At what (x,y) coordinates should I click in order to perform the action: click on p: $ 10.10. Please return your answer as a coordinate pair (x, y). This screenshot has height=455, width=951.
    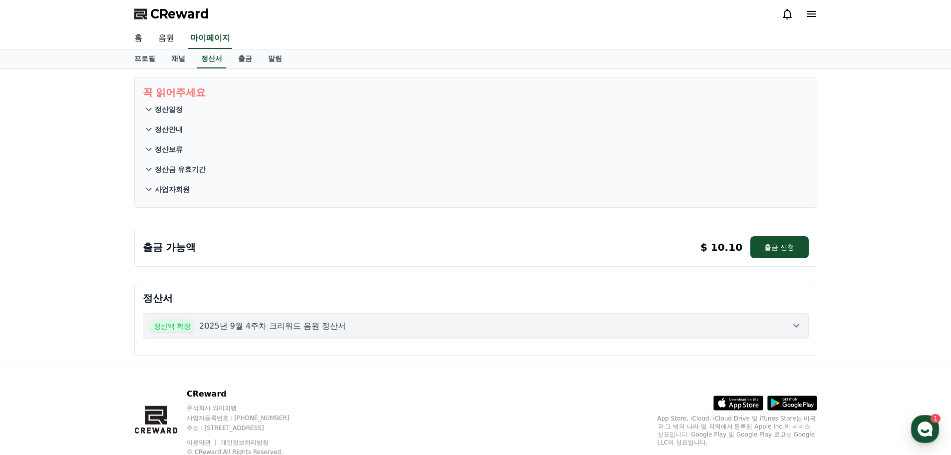
    Looking at the image, I should click on (721, 247).